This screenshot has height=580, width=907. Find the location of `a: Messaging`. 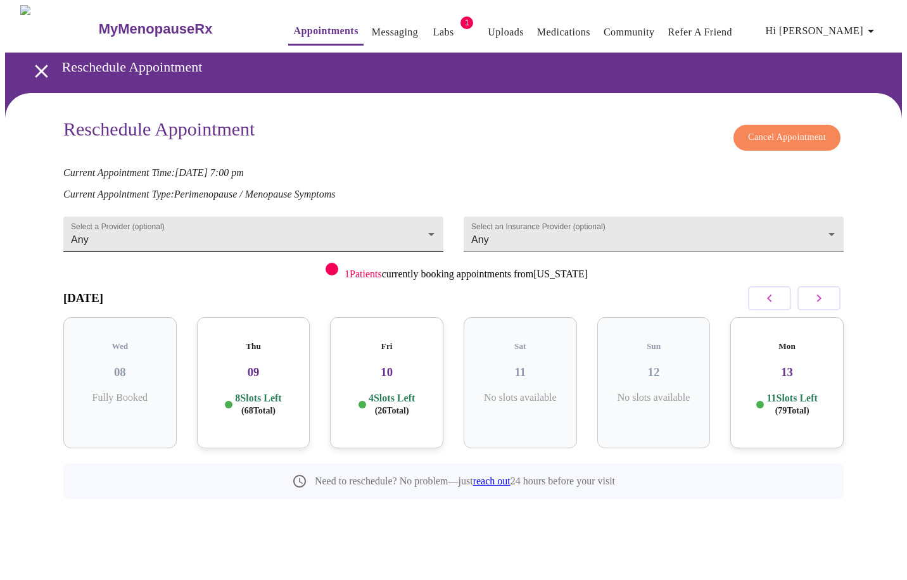

a: Messaging is located at coordinates (394, 32).